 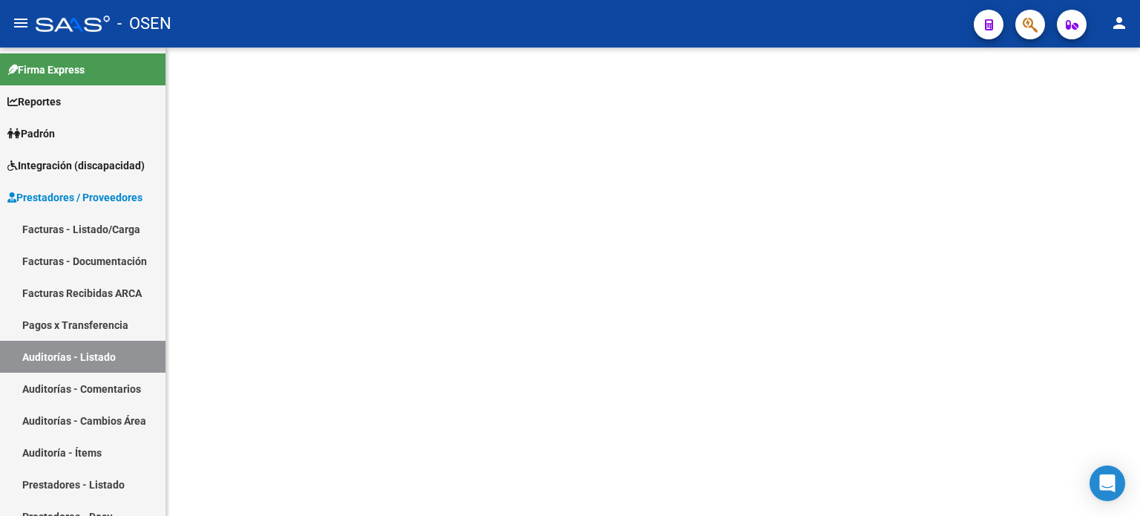 I want to click on mat-icon: person, so click(x=1119, y=23).